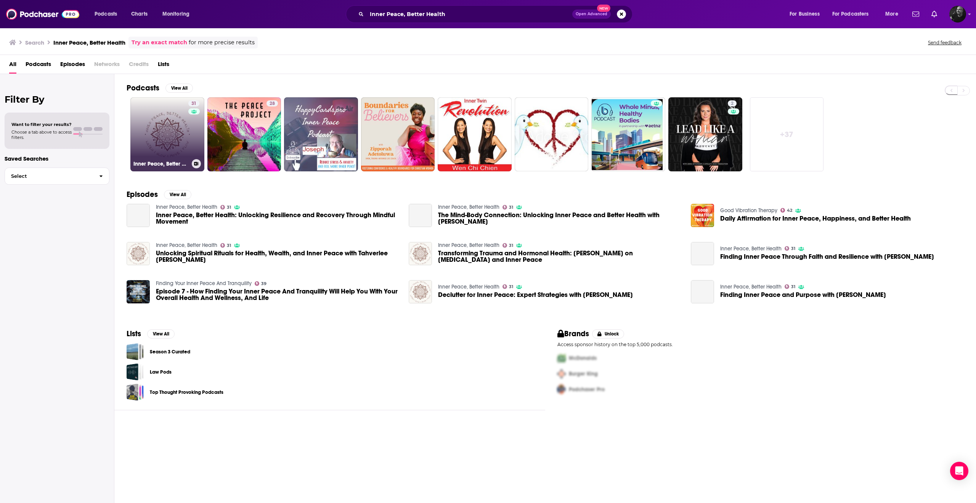  What do you see at coordinates (38, 66) in the screenshot?
I see `a: Podcasts` at bounding box center [38, 66].